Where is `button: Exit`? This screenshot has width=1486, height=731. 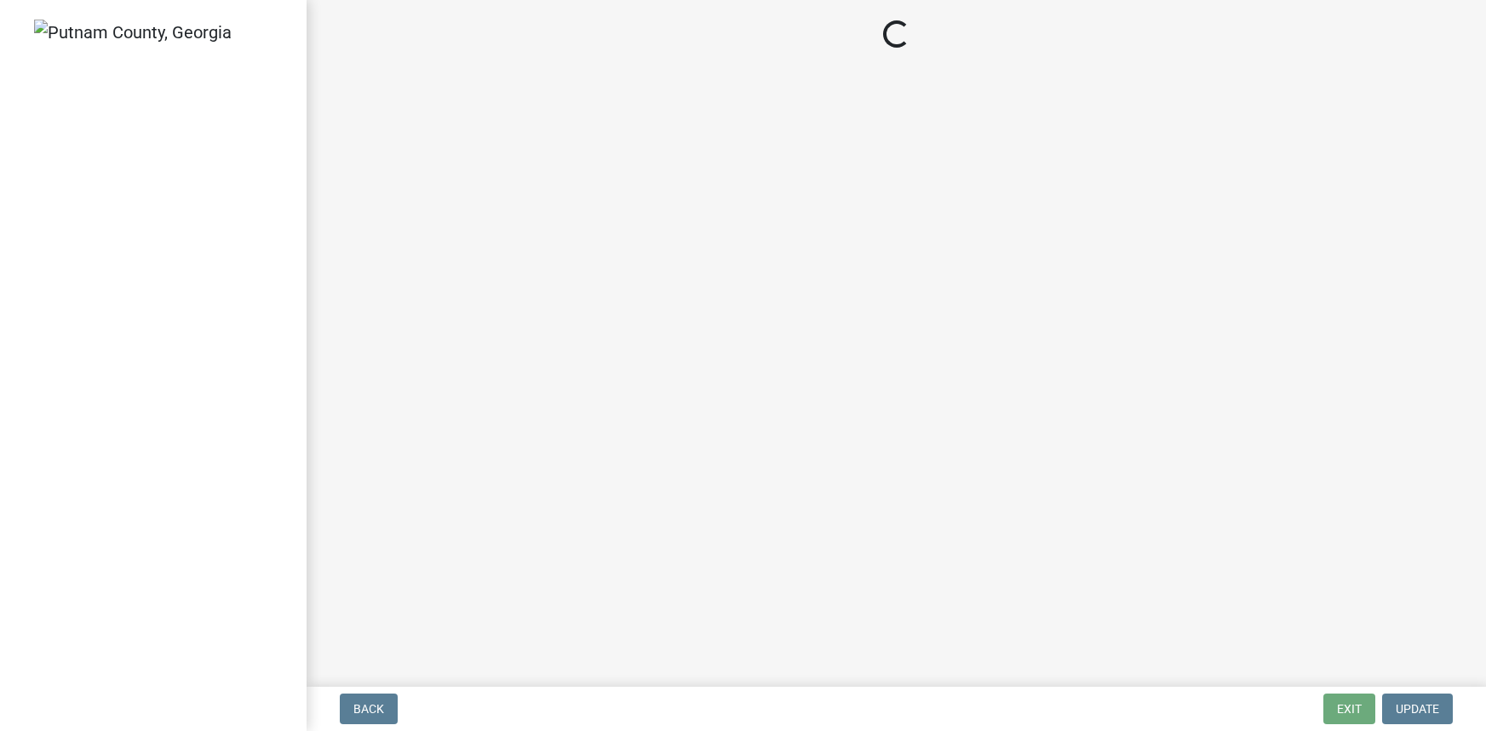 button: Exit is located at coordinates (1349, 709).